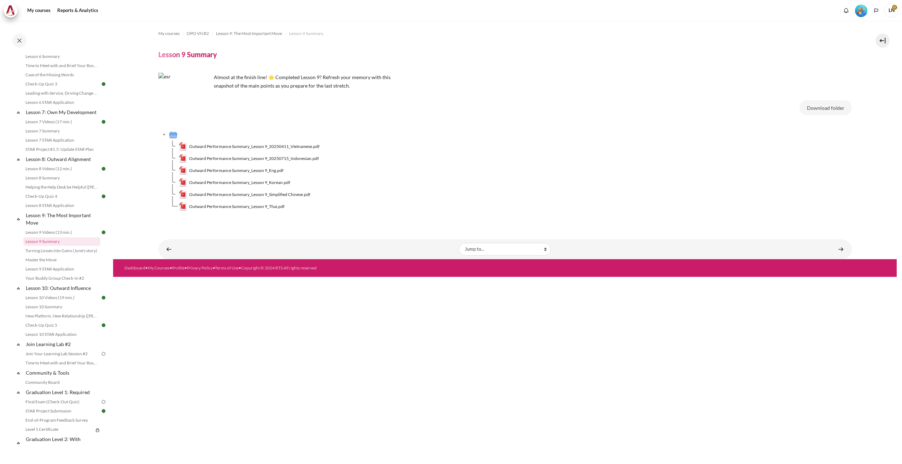 The width and height of the screenshot is (902, 464). I want to click on a: Lesson 10 Summary, so click(62, 307).